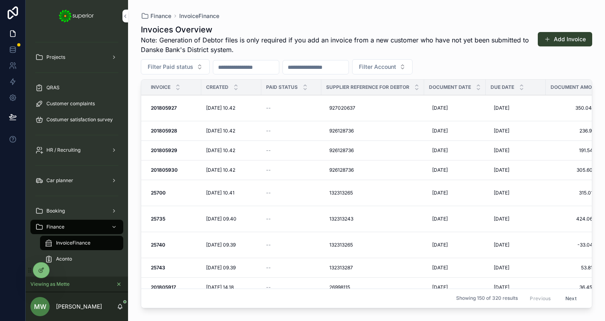  Describe the element at coordinates (164, 130) in the screenshot. I see `strong: 201805928` at that location.